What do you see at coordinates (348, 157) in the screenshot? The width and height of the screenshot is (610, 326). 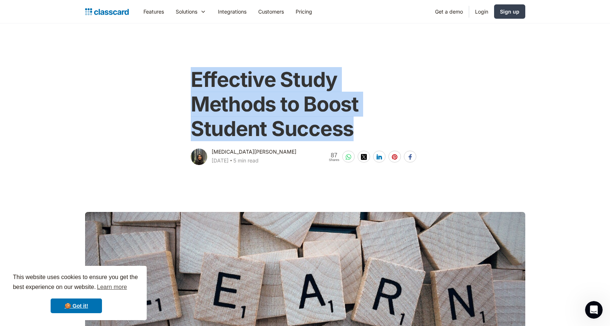 I see `img: whatsapp-white sharing button` at bounding box center [348, 157].